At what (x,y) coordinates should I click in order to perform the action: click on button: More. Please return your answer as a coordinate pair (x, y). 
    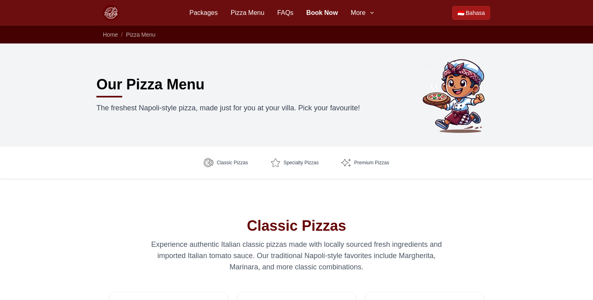
    Looking at the image, I should click on (363, 13).